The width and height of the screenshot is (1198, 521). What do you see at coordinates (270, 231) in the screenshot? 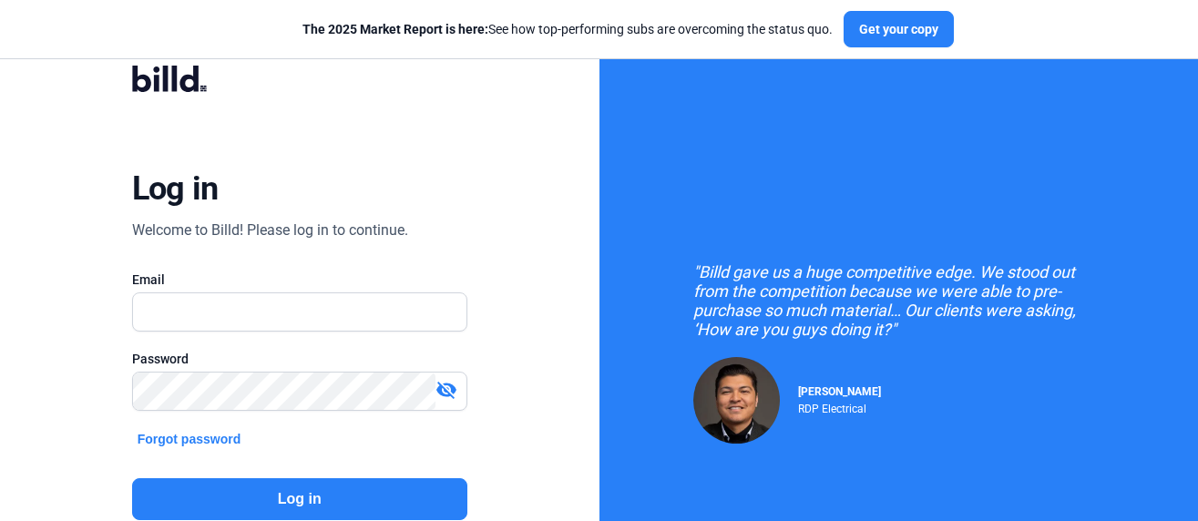
I see `div: Welcome to Billd! Please log in to continue.` at bounding box center [270, 231].